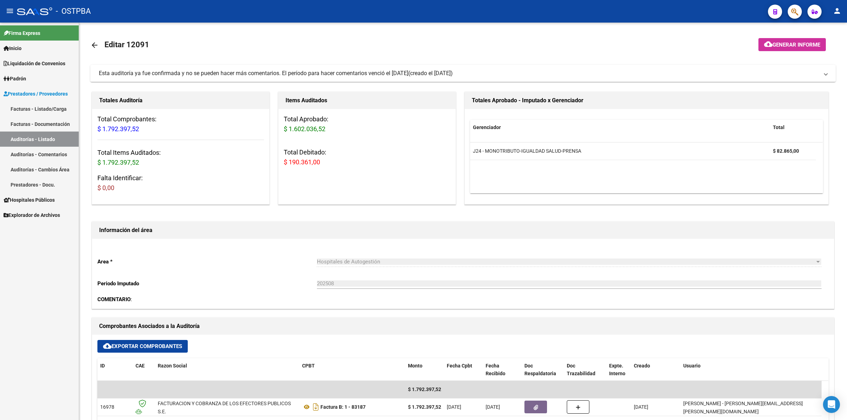 Image resolution: width=847 pixels, height=420 pixels. I want to click on span: Exportar Comprobantes, so click(143, 347).